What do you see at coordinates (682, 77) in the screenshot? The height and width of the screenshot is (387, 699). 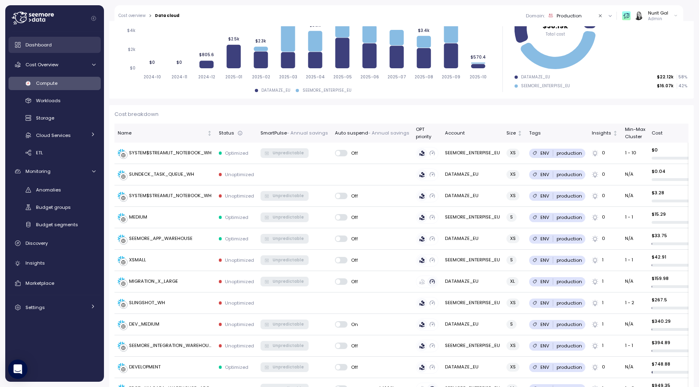 I see `p: 58 %` at bounding box center [682, 77].